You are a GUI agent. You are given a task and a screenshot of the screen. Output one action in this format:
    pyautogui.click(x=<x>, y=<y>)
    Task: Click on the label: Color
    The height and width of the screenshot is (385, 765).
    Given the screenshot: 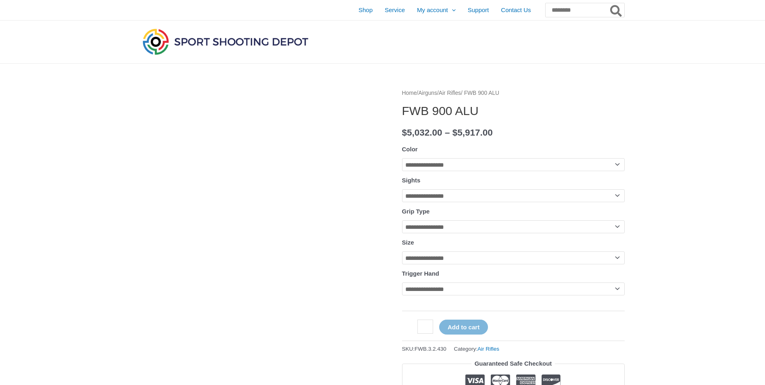 What is the action you would take?
    pyautogui.click(x=410, y=149)
    